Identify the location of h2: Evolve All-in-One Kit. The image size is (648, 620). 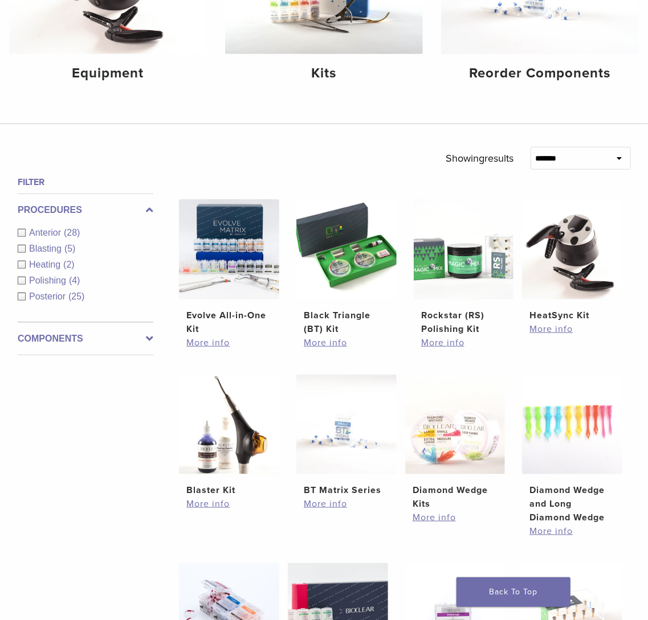
(228, 322).